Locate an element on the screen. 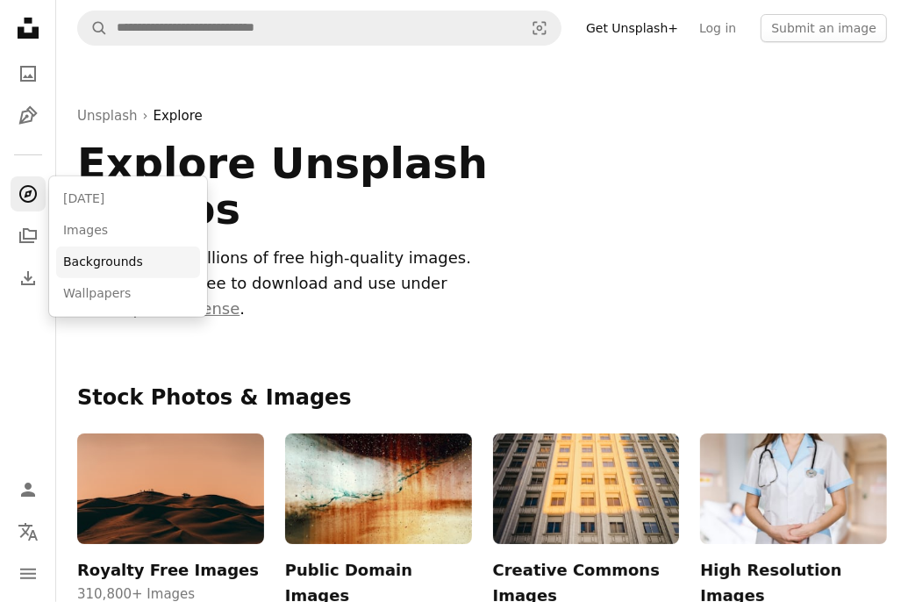 This screenshot has width=908, height=602. form: Find visuals sitewide is located at coordinates (319, 28).